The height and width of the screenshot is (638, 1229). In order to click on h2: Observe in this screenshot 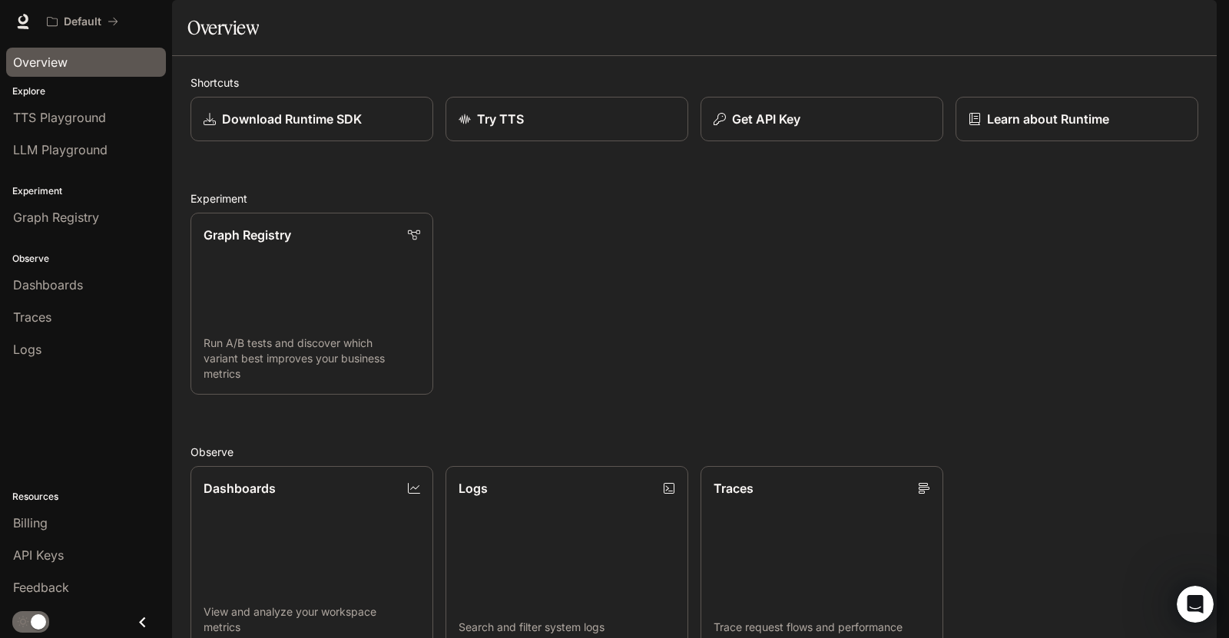, I will do `click(694, 452)`.